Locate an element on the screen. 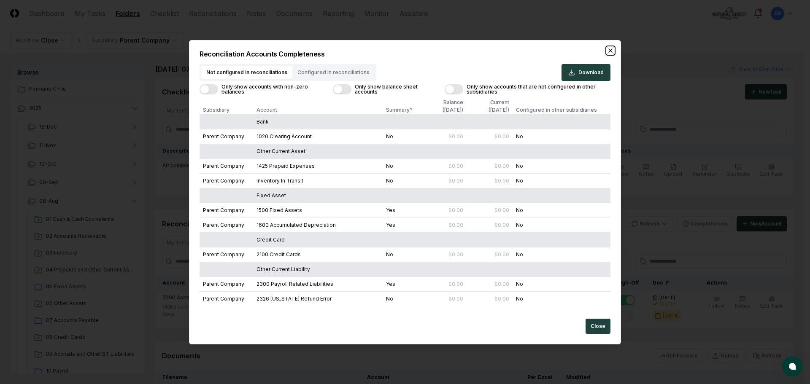 The height and width of the screenshot is (384, 810). td: Bank is located at coordinates (318, 122).